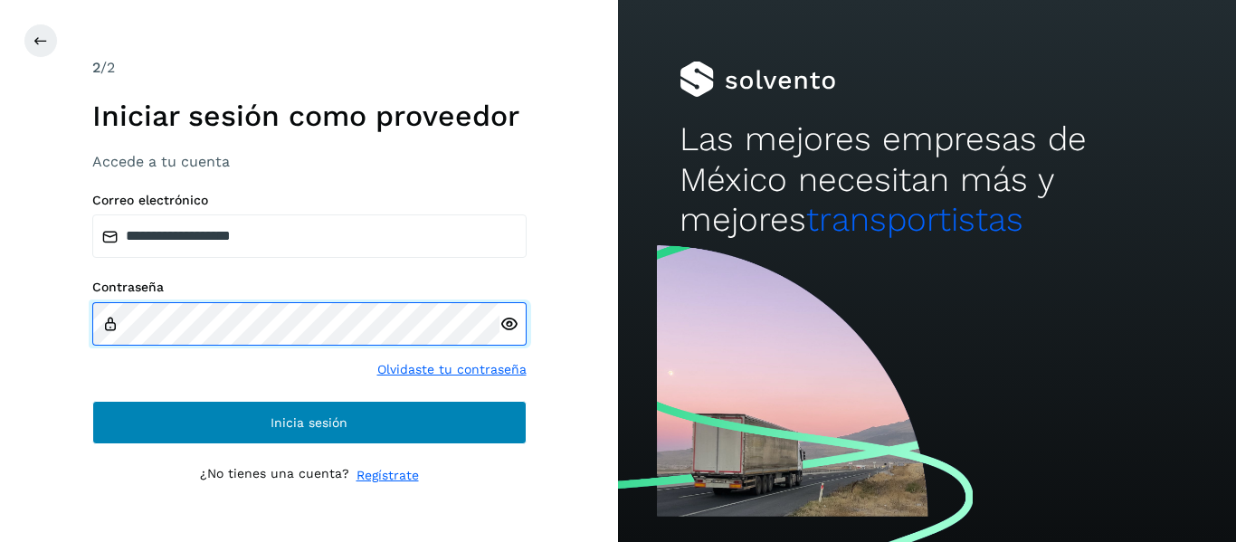 This screenshot has height=542, width=1236. What do you see at coordinates (451, 369) in the screenshot?
I see `a: Olvidaste tu contraseña` at bounding box center [451, 369].